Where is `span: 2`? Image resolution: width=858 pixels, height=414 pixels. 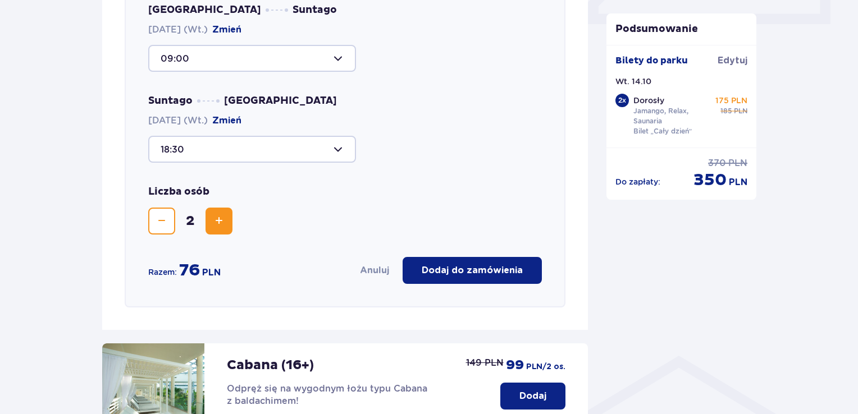
span: 2 is located at coordinates (190, 221).